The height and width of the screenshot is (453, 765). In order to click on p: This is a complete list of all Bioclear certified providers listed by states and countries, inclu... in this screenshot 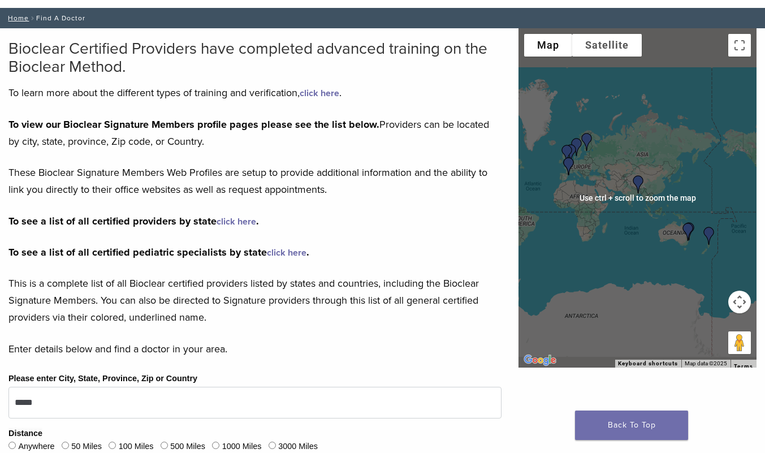, I will do `click(255, 300)`.